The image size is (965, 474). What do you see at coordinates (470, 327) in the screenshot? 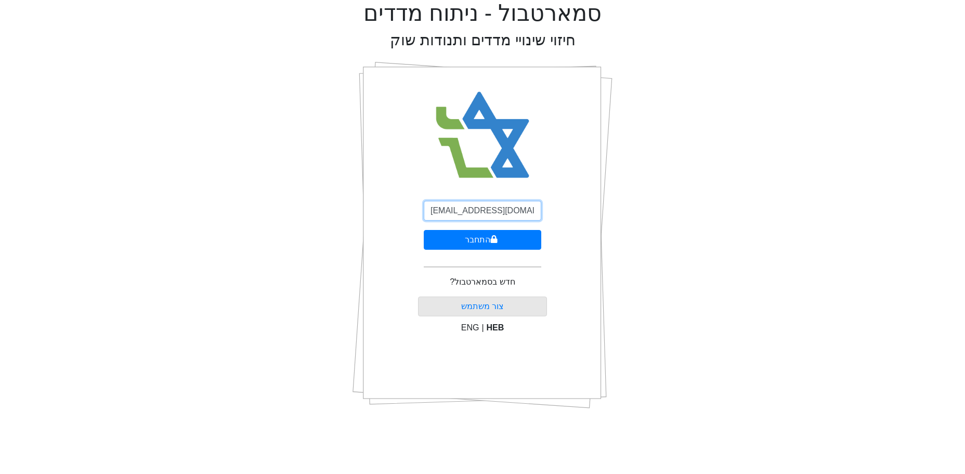
I see `span: ENG` at bounding box center [470, 327].